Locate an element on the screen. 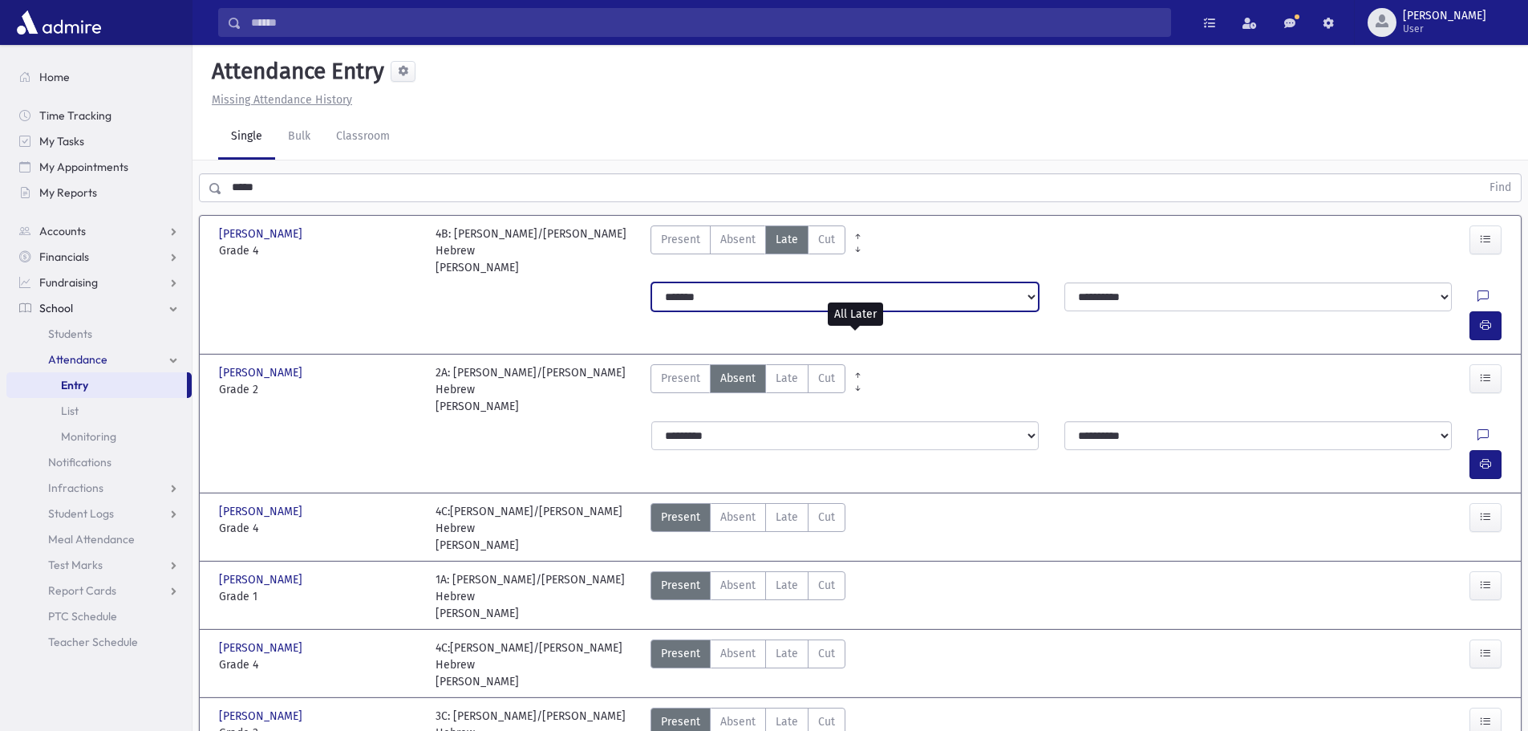 This screenshot has height=731, width=1528. a: Fundraising is located at coordinates (99, 282).